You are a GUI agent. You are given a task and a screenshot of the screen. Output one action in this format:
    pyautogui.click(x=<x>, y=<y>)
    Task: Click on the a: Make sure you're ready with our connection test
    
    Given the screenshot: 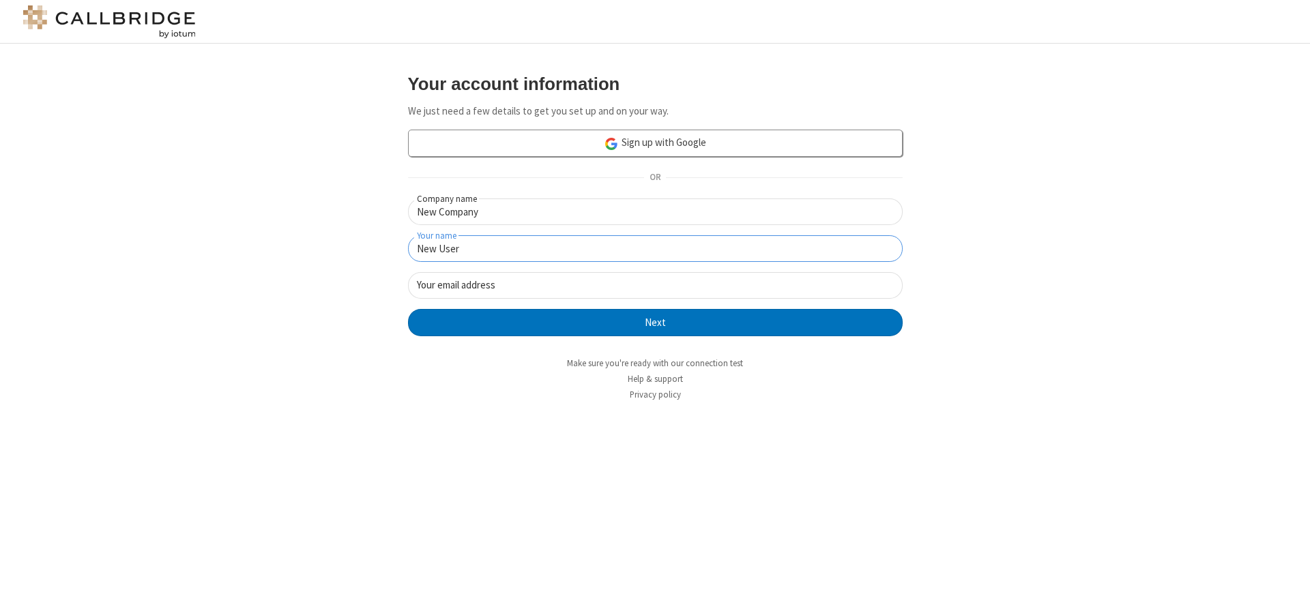 What is the action you would take?
    pyautogui.click(x=655, y=363)
    